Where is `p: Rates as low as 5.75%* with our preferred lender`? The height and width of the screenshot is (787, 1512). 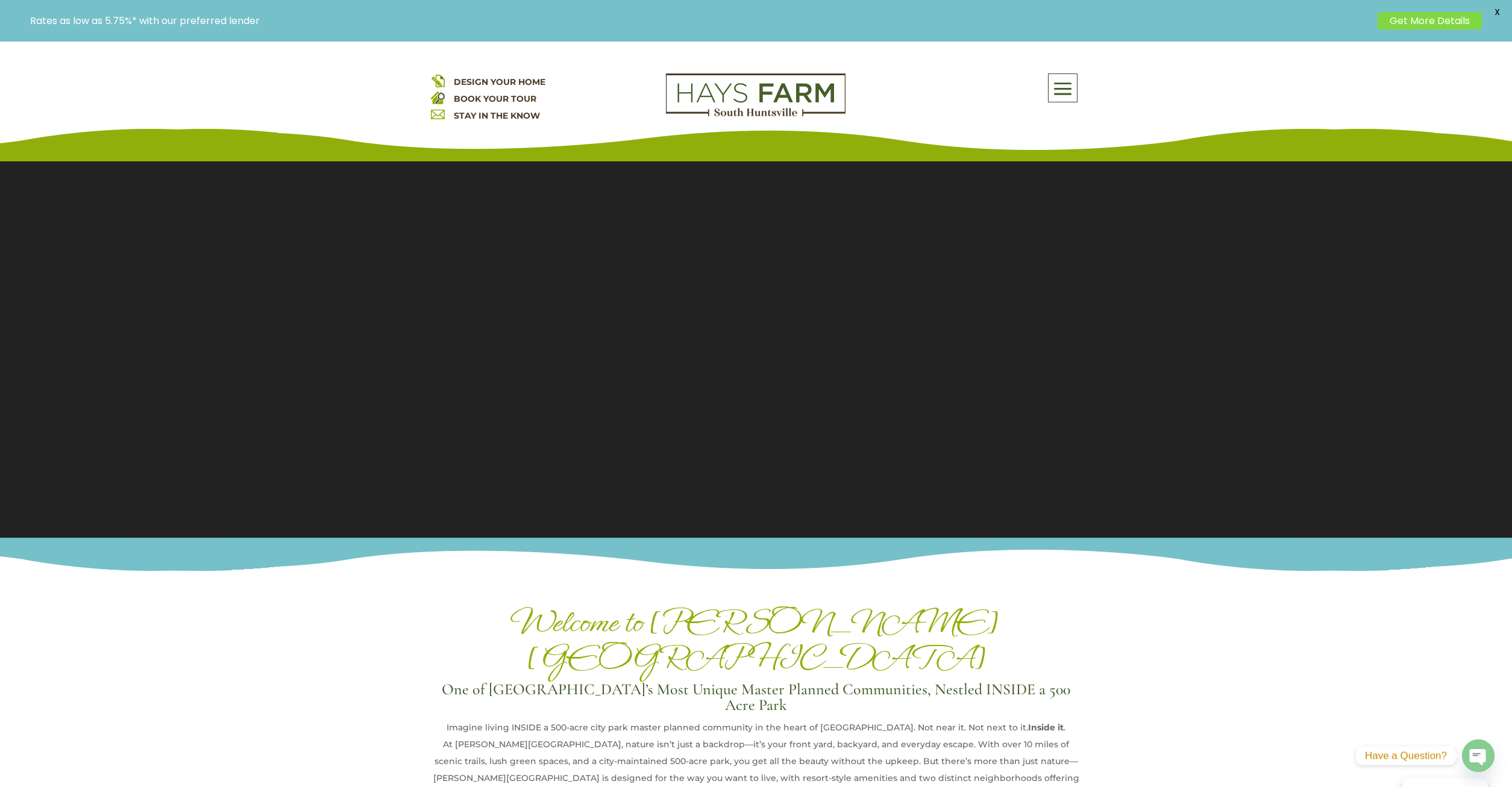
p: Rates as low as 5.75%* with our preferred lender is located at coordinates (701, 21).